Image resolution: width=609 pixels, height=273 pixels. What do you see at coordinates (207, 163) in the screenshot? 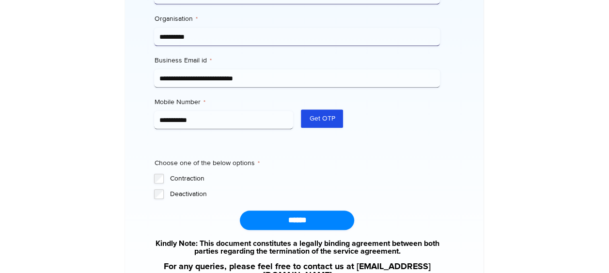
I see `legend: Choose one of the below options` at bounding box center [207, 163].